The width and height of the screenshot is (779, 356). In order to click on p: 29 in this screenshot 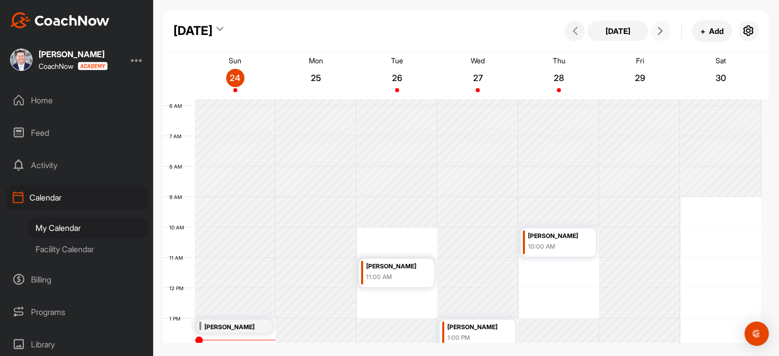, I will do `click(640, 78)`.